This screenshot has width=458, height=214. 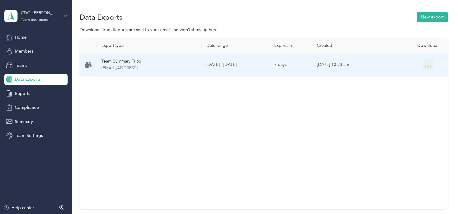 I want to click on div: Help center, so click(x=19, y=207).